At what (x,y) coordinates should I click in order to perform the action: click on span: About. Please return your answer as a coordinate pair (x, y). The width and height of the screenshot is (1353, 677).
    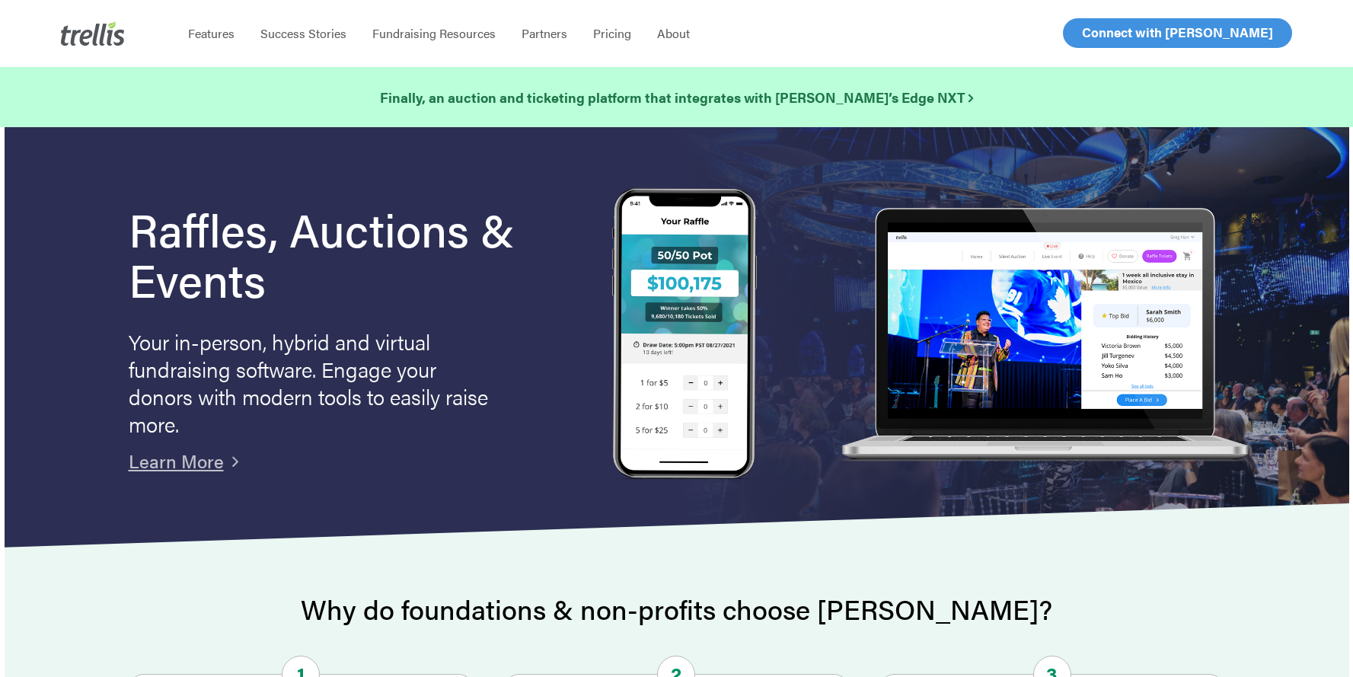
    Looking at the image, I should click on (673, 33).